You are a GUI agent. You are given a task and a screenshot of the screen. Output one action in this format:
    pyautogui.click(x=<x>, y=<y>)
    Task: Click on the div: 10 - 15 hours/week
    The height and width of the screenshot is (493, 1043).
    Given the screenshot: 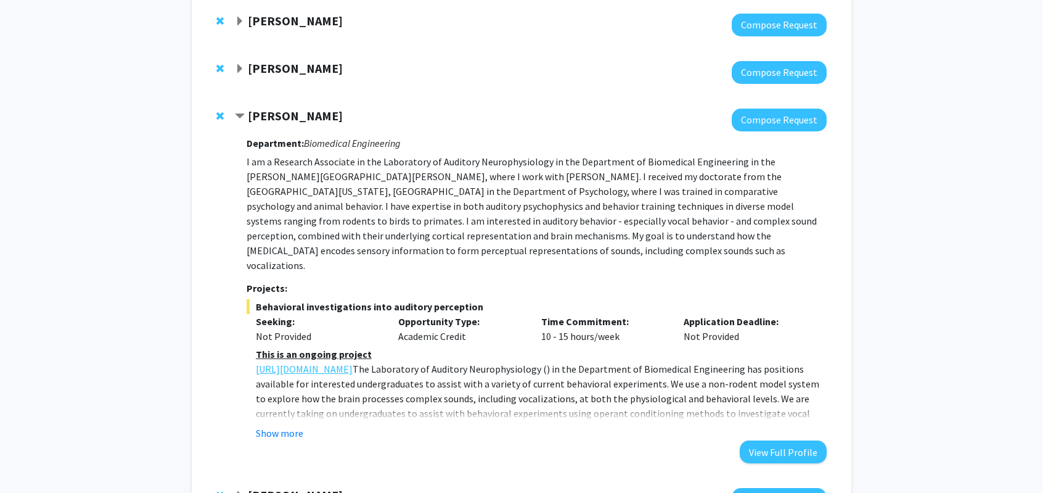 What is the action you would take?
    pyautogui.click(x=603, y=329)
    